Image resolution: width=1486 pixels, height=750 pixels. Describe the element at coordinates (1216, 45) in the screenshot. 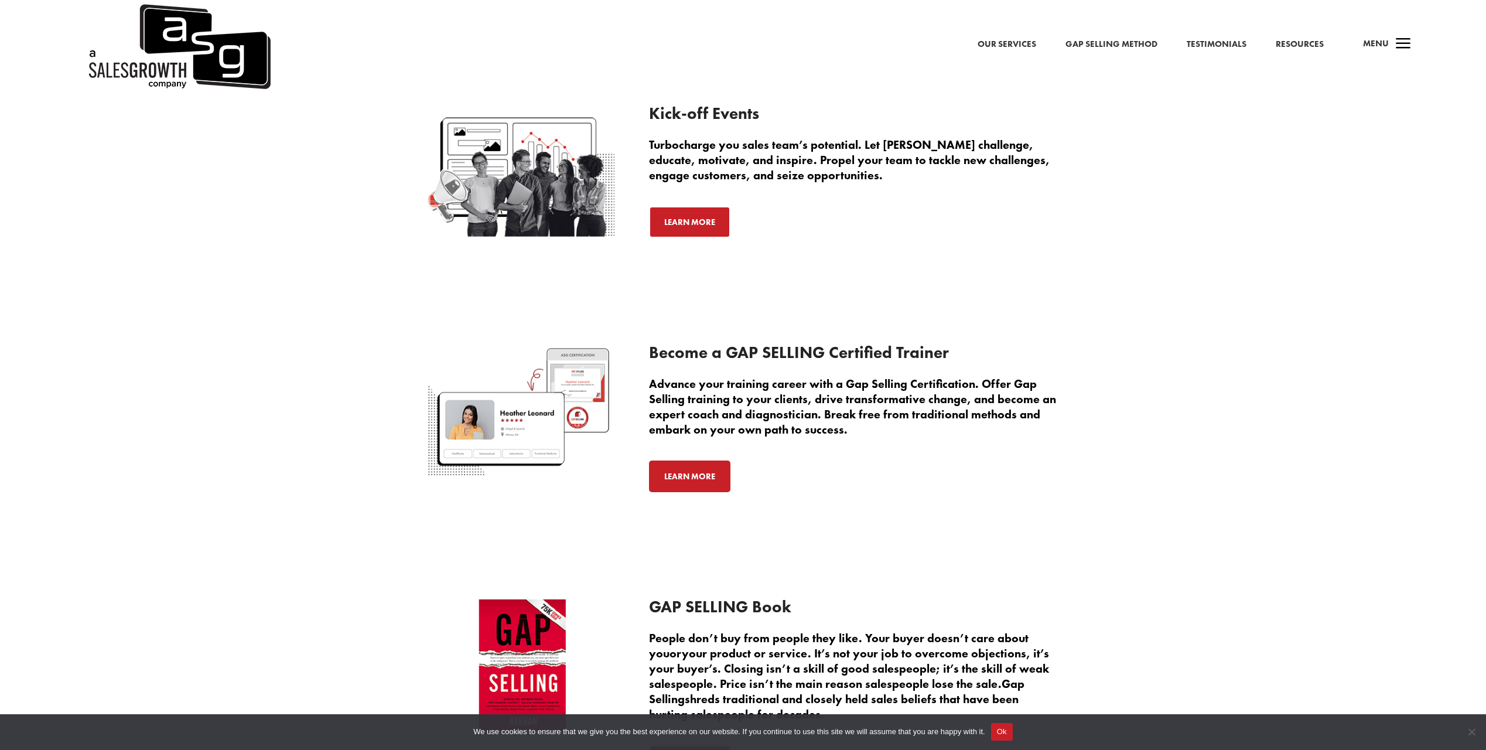

I see `a: Testimonials` at that location.